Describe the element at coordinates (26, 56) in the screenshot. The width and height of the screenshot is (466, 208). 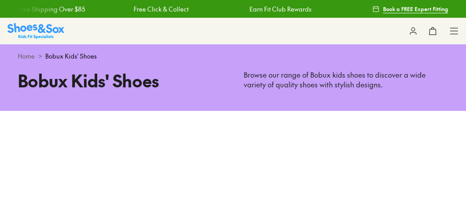
I see `a: Home` at that location.